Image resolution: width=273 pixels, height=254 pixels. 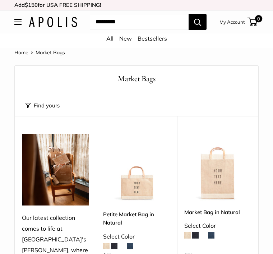 I want to click on a: Bestsellers, so click(x=153, y=38).